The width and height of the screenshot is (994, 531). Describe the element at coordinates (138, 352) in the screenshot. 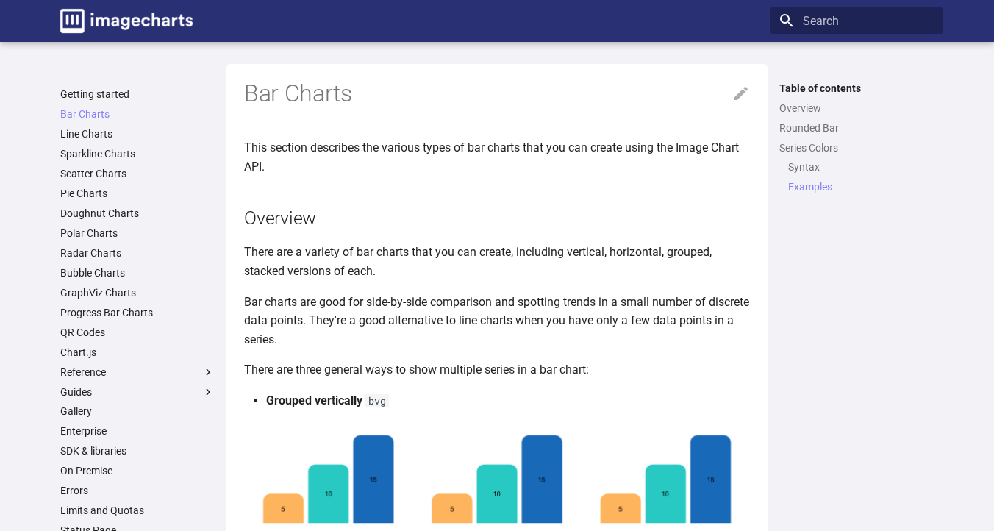

I see `a: Chart.js` at that location.